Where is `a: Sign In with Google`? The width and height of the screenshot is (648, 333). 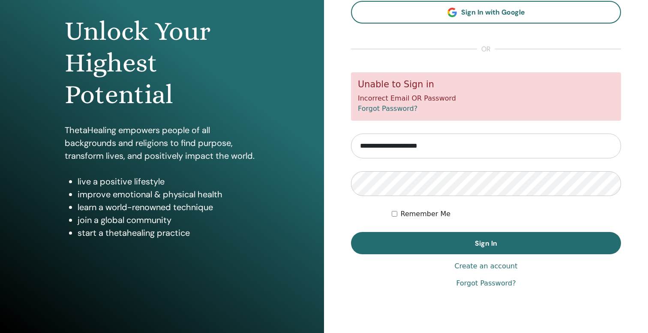
a: Sign In with Google is located at coordinates (486, 12).